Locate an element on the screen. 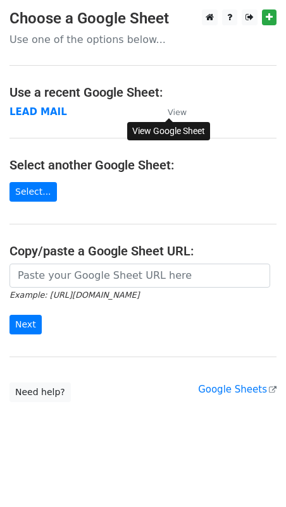 This screenshot has height=507, width=286. h4: Select another Google Sheet: is located at coordinates (143, 165).